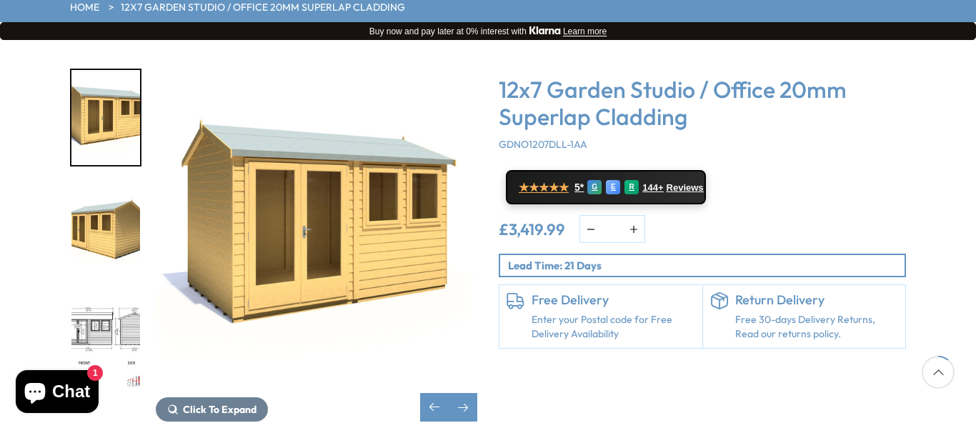  What do you see at coordinates (106, 229) in the screenshot?
I see `div: 11 / 14` at bounding box center [106, 229].